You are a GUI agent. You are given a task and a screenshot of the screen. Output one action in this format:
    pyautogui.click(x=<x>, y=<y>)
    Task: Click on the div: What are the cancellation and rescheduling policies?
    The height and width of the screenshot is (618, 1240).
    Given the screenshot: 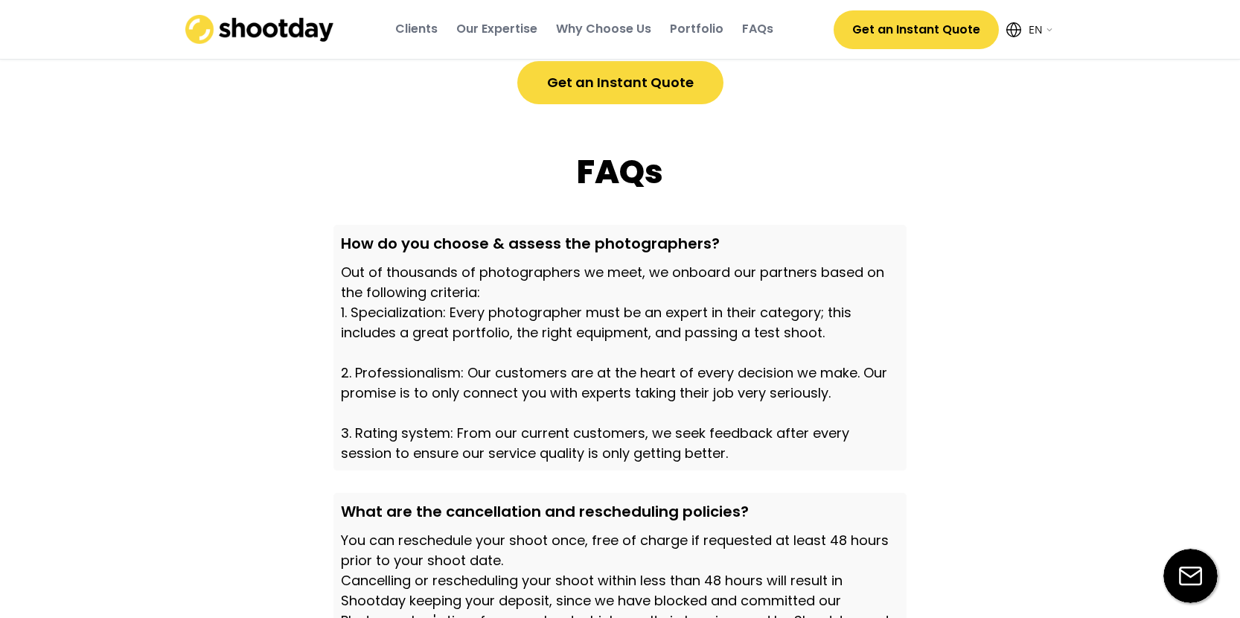 What is the action you would take?
    pyautogui.click(x=620, y=511)
    